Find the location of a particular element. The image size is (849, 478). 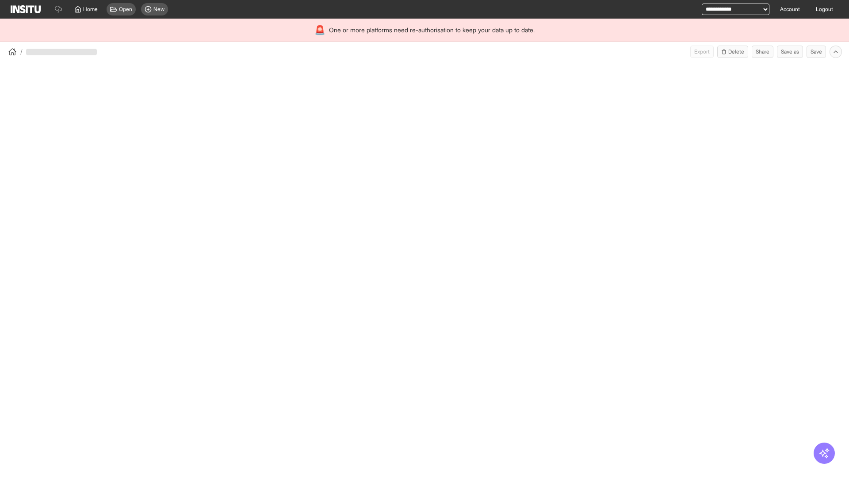

button: Save as is located at coordinates (790, 52).